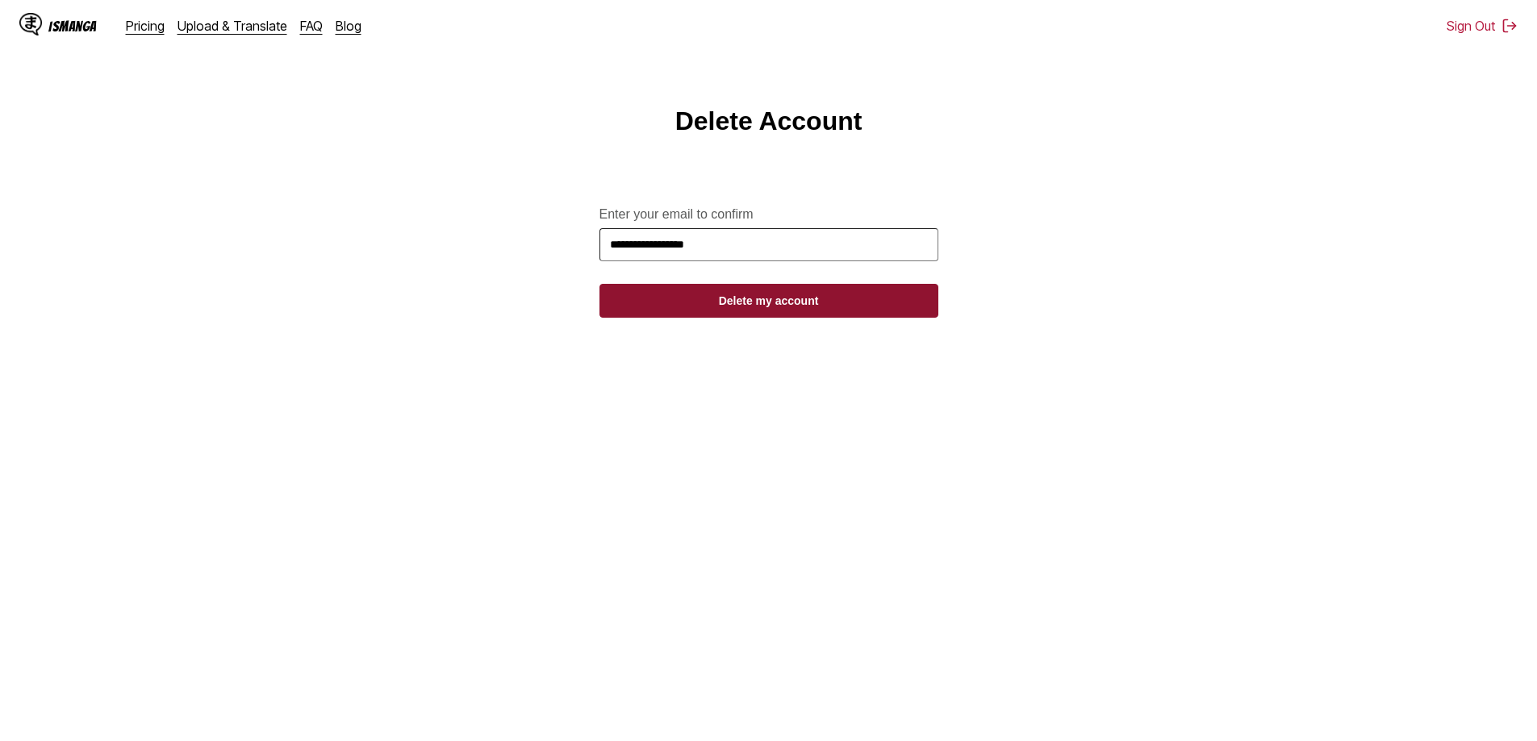 The height and width of the screenshot is (741, 1537). I want to click on a: IsManga LogoIsManga, so click(73, 26).